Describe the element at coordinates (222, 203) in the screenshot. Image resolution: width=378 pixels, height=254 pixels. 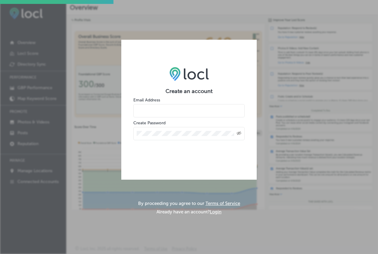
I see `a: Terms of Service` at that location.